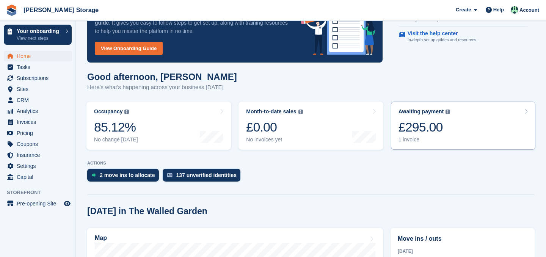 The image size is (546, 257). What do you see at coordinates (108, 112) in the screenshot?
I see `div: Occupancy` at bounding box center [108, 112].